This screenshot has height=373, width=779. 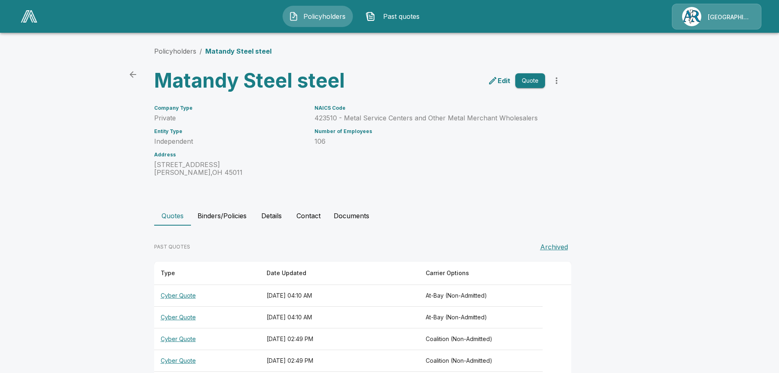 I want to click on a: back, so click(x=133, y=74).